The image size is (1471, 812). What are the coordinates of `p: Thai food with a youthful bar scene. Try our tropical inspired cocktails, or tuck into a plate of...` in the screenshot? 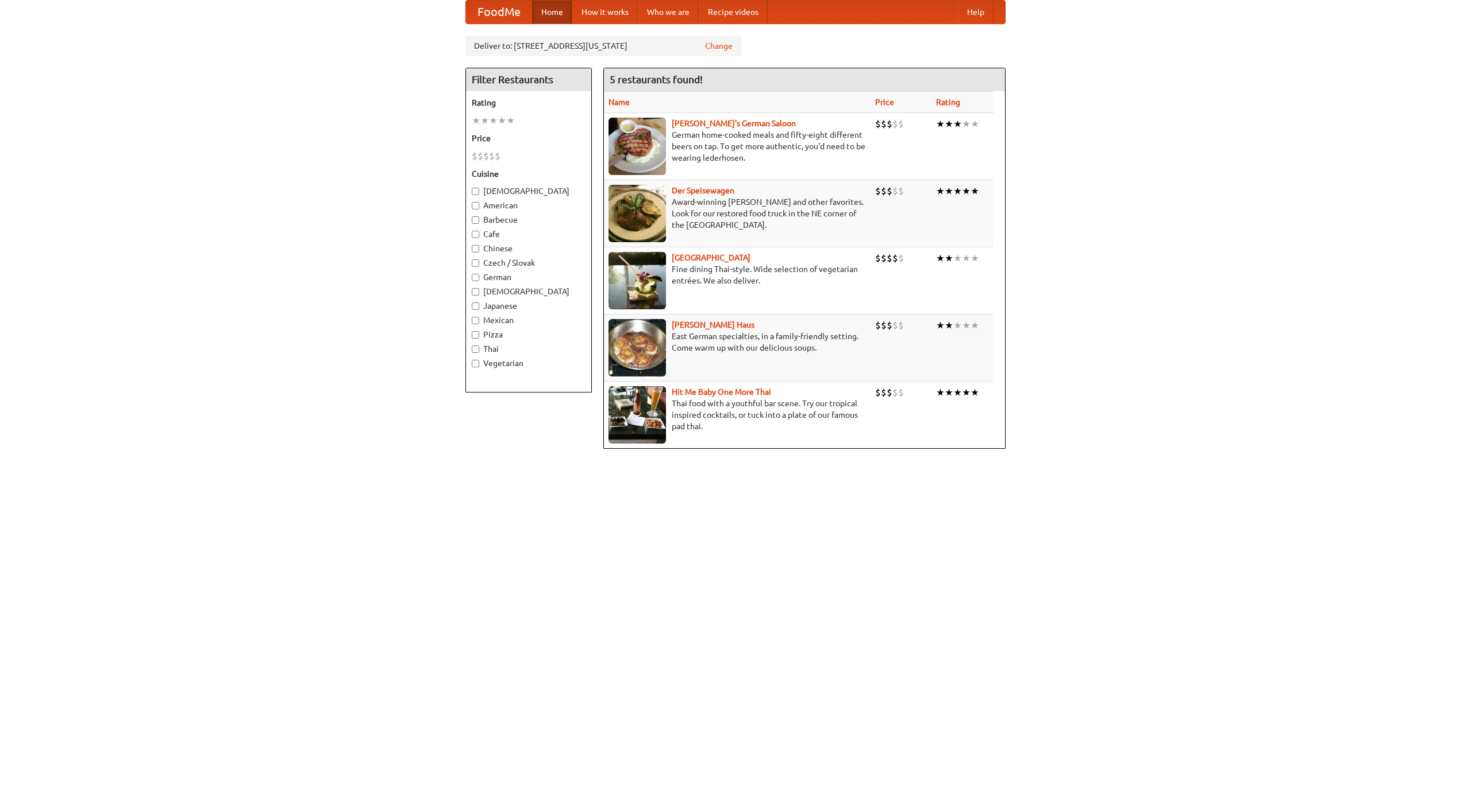 It's located at (737, 415).